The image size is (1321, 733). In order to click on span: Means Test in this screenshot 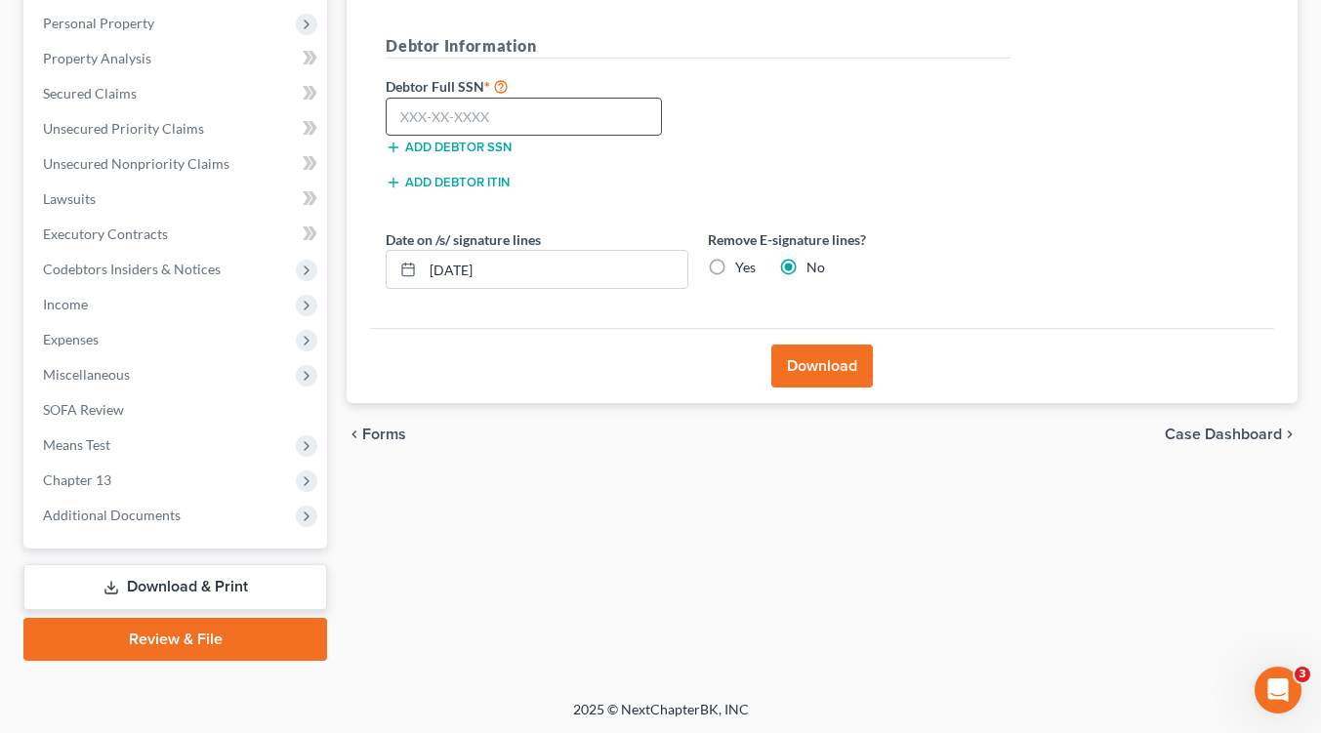, I will do `click(76, 444)`.